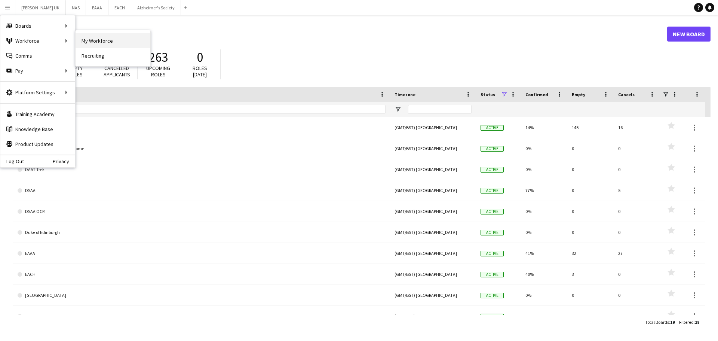 Image resolution: width=718 pixels, height=341 pixels. What do you see at coordinates (440, 109) in the screenshot?
I see `input: Timezone Filter Input` at bounding box center [440, 109].